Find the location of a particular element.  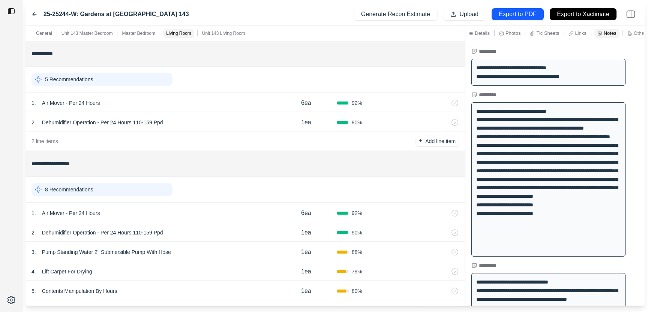

button: Upload is located at coordinates (464, 14).